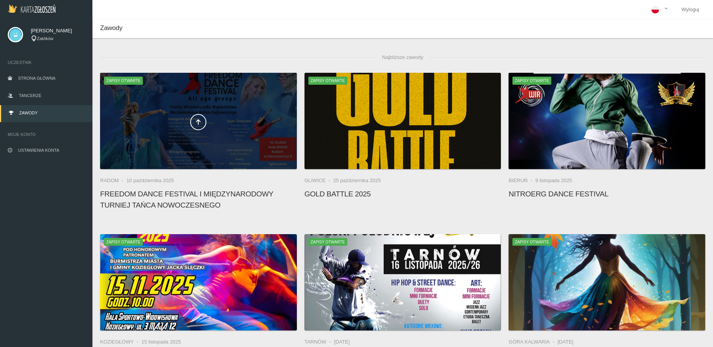  What do you see at coordinates (403, 57) in the screenshot?
I see `span: Najbliższe zawody` at bounding box center [403, 57].